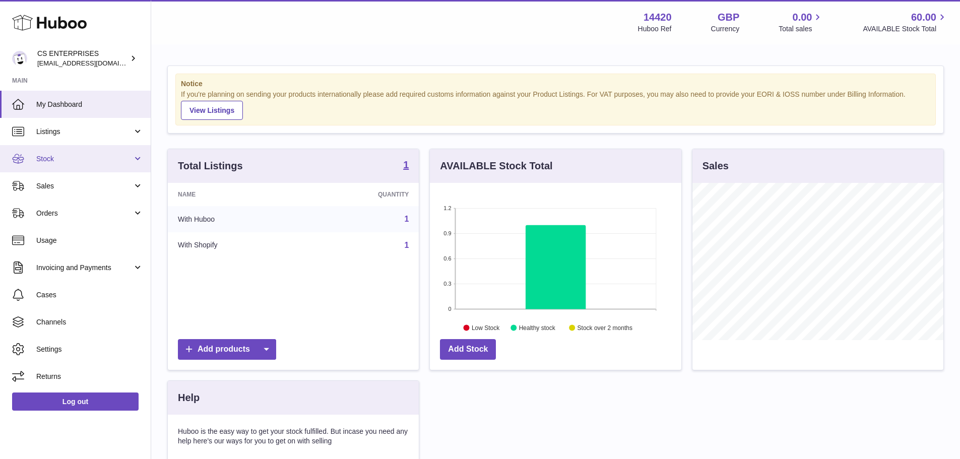  What do you see at coordinates (90, 240) in the screenshot?
I see `span: Usage` at bounding box center [90, 240].